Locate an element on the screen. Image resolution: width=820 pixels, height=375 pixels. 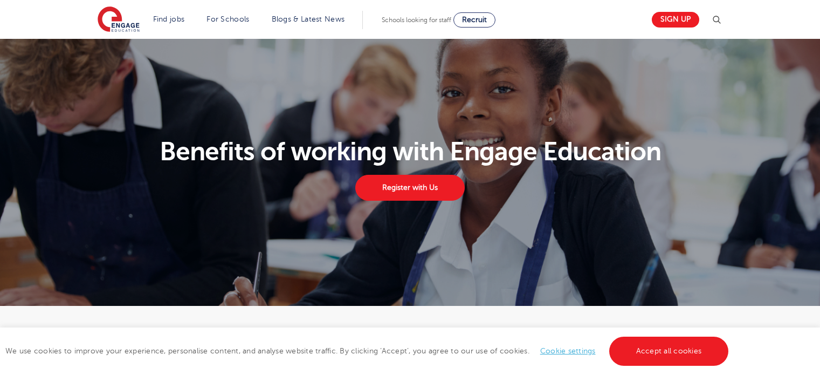
span: Schools looking for staff is located at coordinates (416, 20).